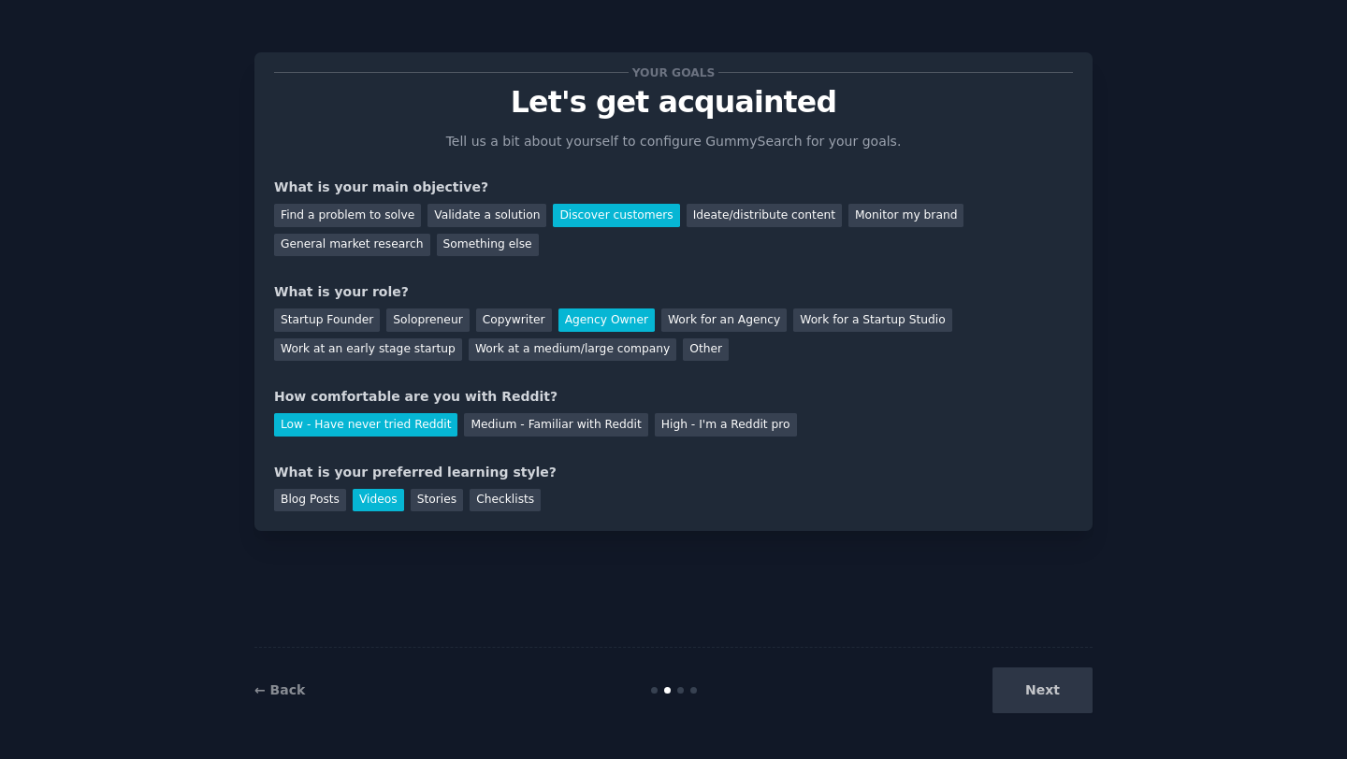 This screenshot has width=1347, height=759. Describe the element at coordinates (615, 215) in the screenshot. I see `div: Discover customers` at that location.